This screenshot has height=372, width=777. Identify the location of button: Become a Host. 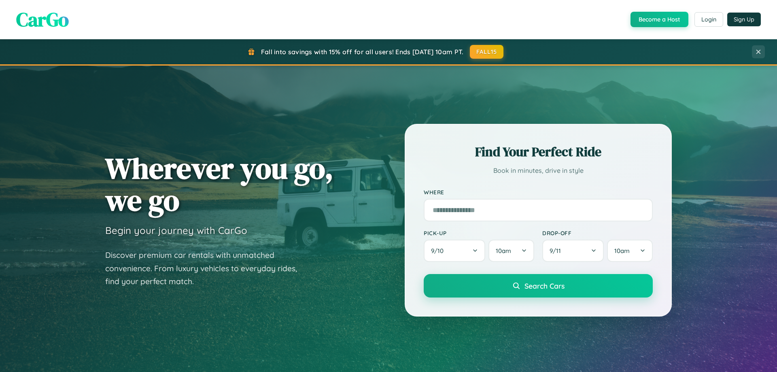
(659, 19).